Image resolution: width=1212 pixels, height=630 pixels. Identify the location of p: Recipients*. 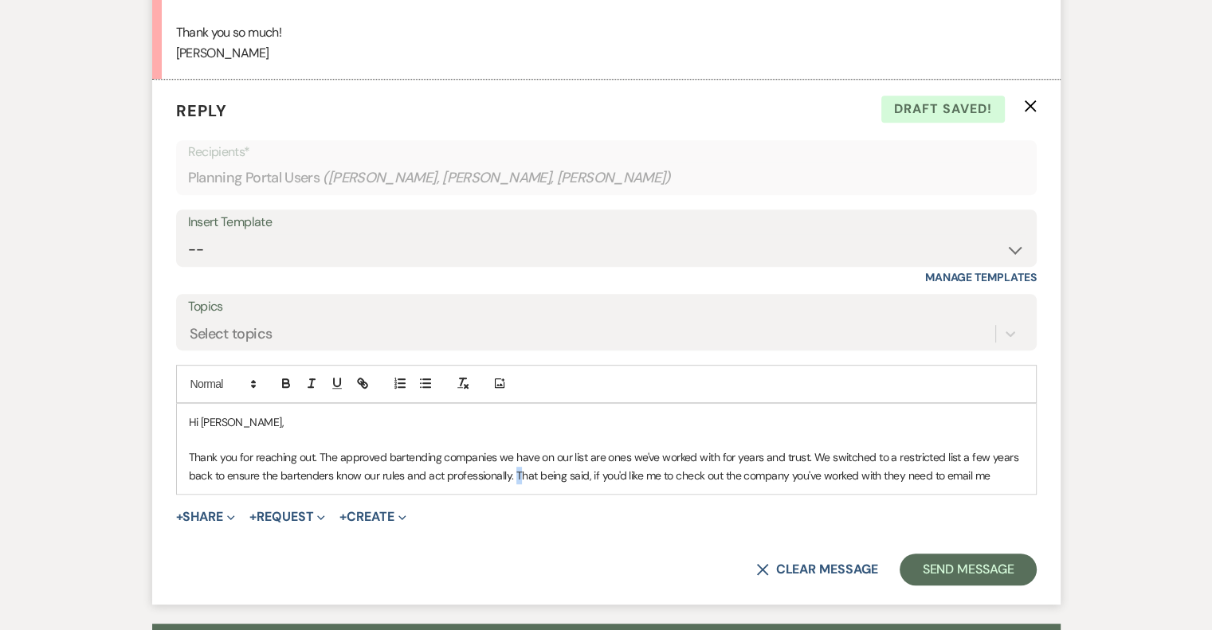
(606, 152).